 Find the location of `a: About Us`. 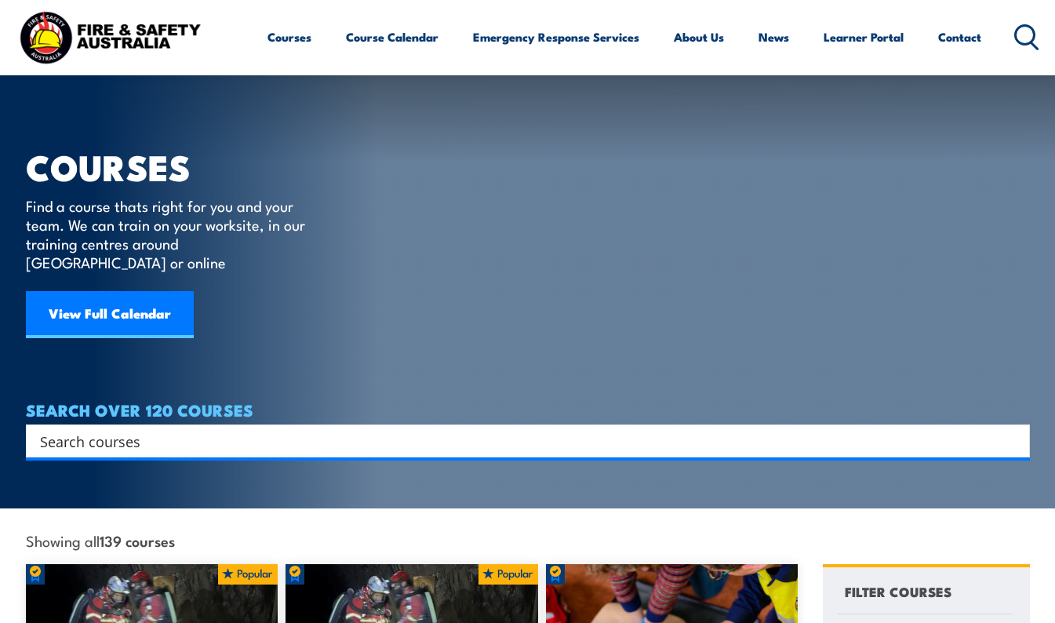

a: About Us is located at coordinates (699, 37).